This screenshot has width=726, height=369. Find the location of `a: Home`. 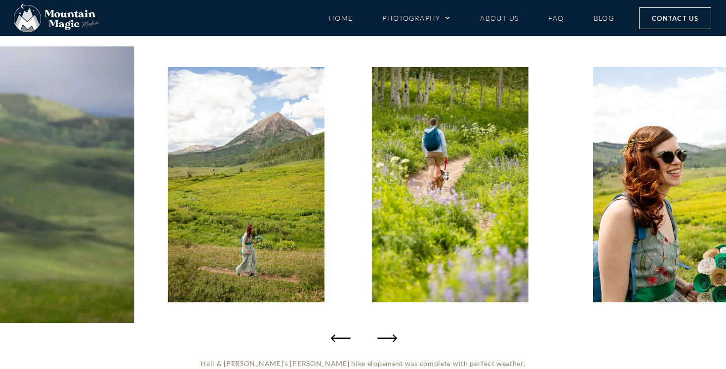

a: Home is located at coordinates (341, 18).